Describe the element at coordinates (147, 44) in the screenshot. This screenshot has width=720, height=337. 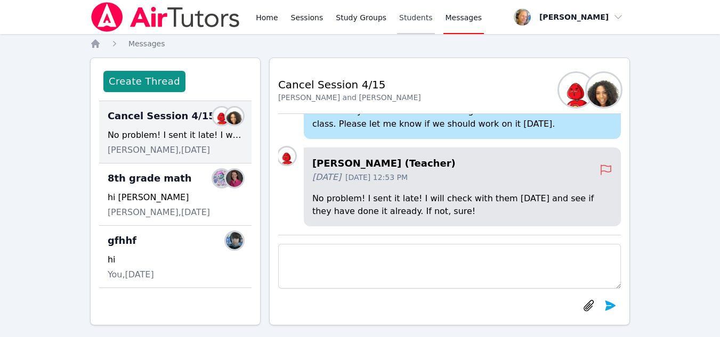
I see `a: Messages` at that location.